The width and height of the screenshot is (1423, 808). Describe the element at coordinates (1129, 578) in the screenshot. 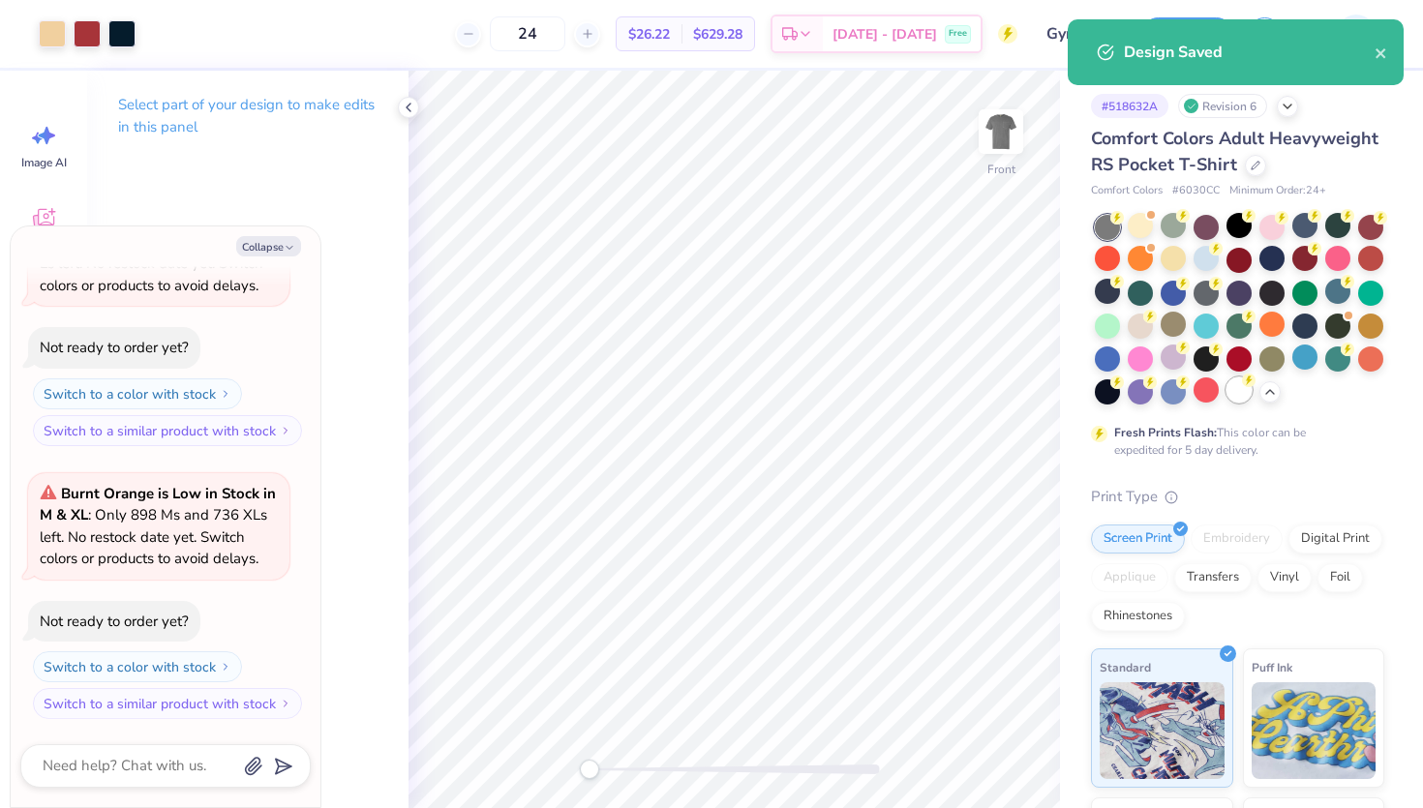

I see `div: Applique` at that location.